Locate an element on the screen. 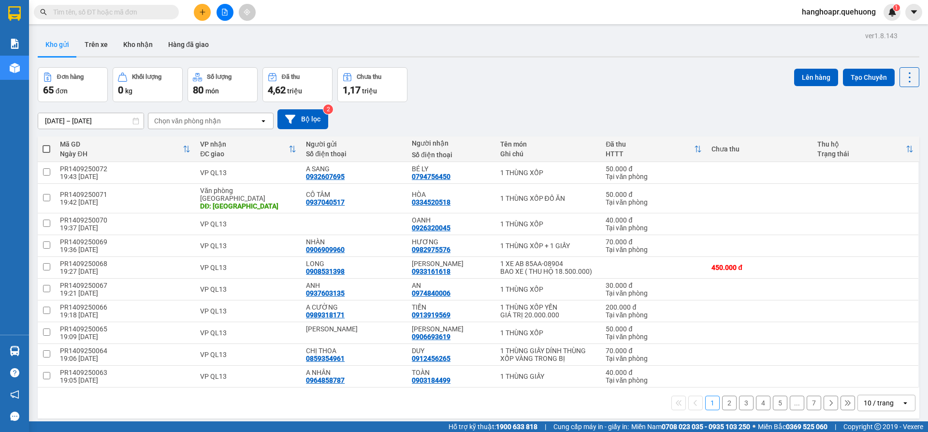 The height and width of the screenshot is (432, 928). svg: open is located at coordinates (263, 121).